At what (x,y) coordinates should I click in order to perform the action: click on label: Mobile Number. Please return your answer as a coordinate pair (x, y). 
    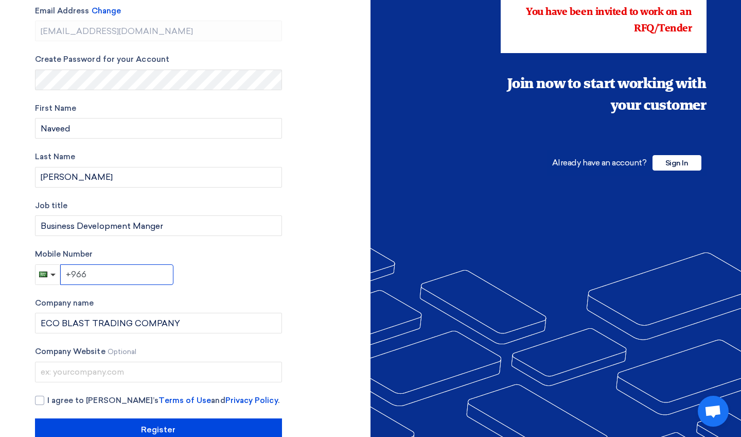
    Looking at the image, I should click on (159, 254).